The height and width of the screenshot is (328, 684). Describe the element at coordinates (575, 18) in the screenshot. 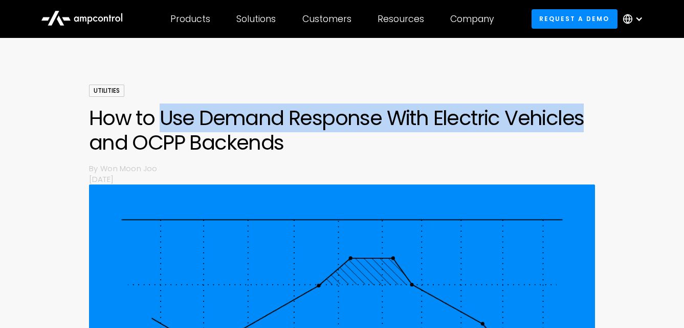

I see `a: Request a demo` at that location.